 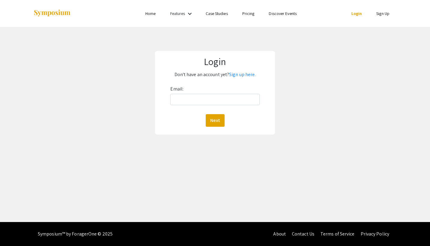 I want to click on a: About, so click(x=279, y=234).